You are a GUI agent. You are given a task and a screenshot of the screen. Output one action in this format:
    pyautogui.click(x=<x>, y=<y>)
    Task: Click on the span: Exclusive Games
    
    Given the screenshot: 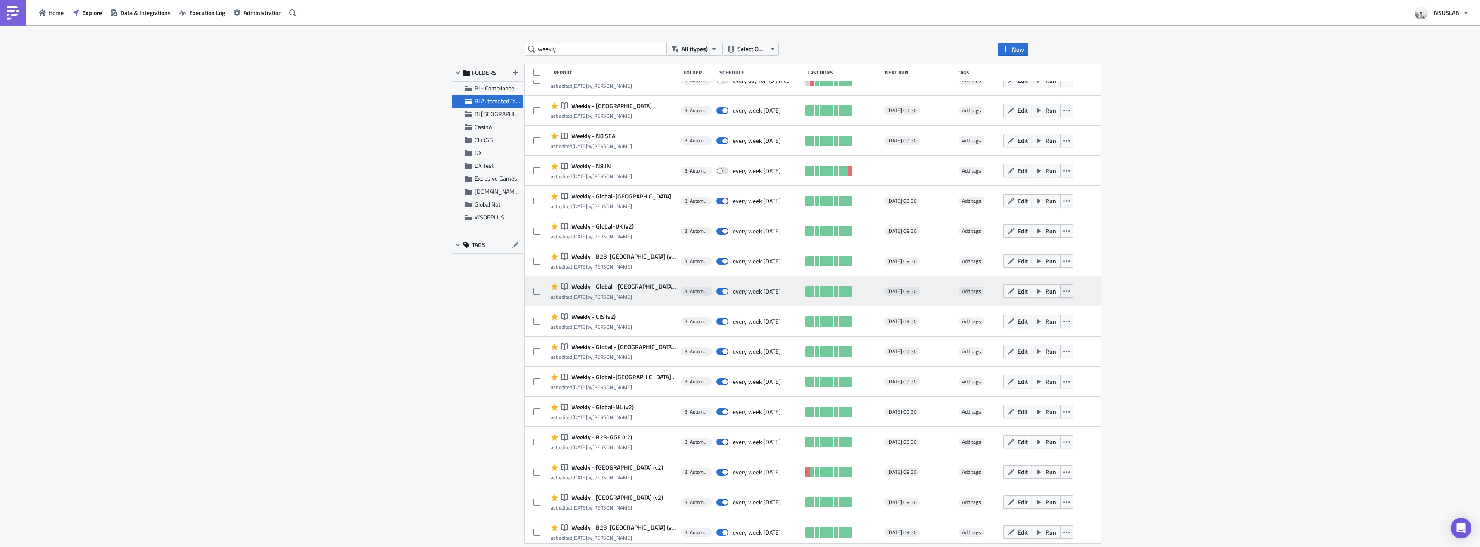 What is the action you would take?
    pyautogui.click(x=496, y=178)
    